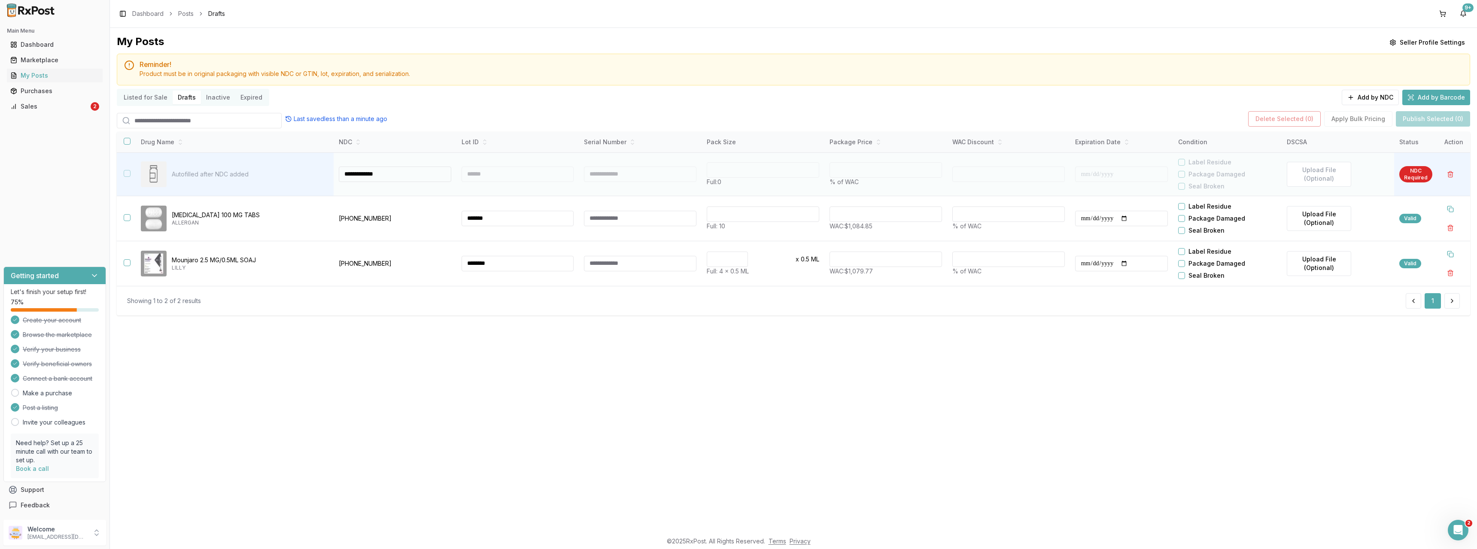 Image resolution: width=1477 pixels, height=549 pixels. Describe the element at coordinates (805, 259) in the screenshot. I see `p: 0.5` at that location.